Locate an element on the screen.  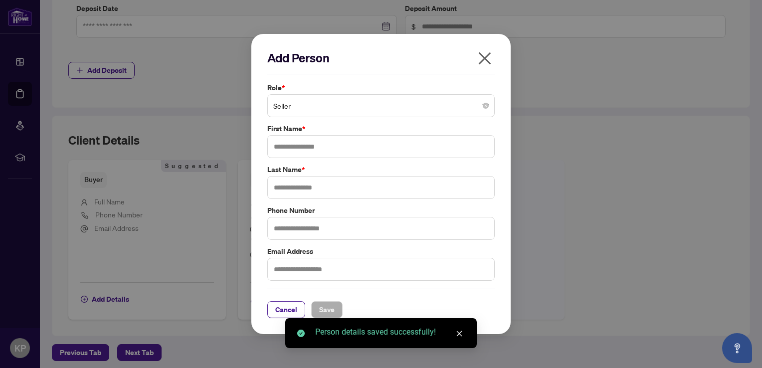
div: Person details saved successfully! is located at coordinates (390, 332).